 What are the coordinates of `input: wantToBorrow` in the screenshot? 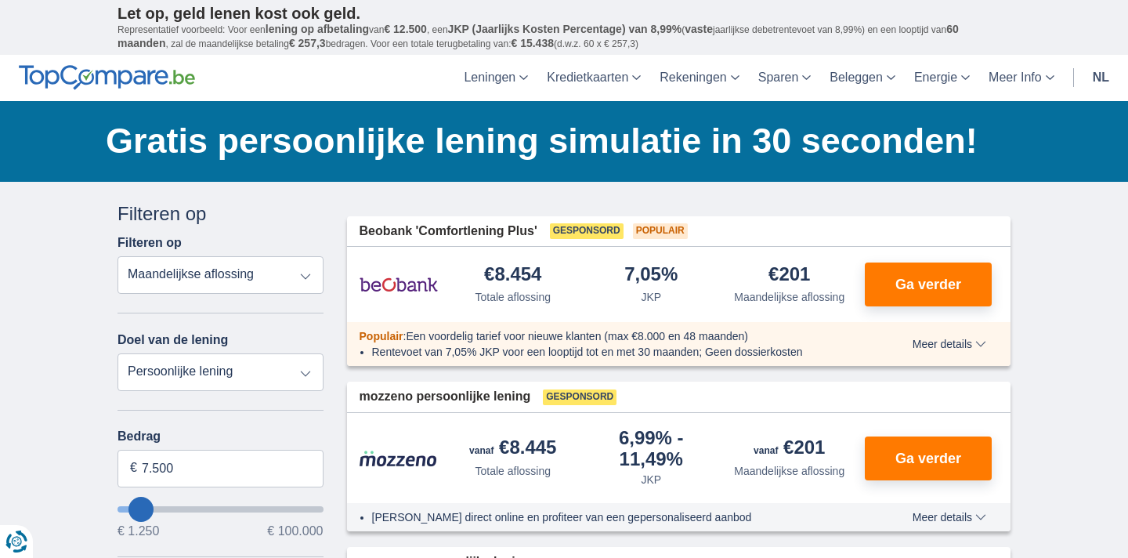 It's located at (220, 509).